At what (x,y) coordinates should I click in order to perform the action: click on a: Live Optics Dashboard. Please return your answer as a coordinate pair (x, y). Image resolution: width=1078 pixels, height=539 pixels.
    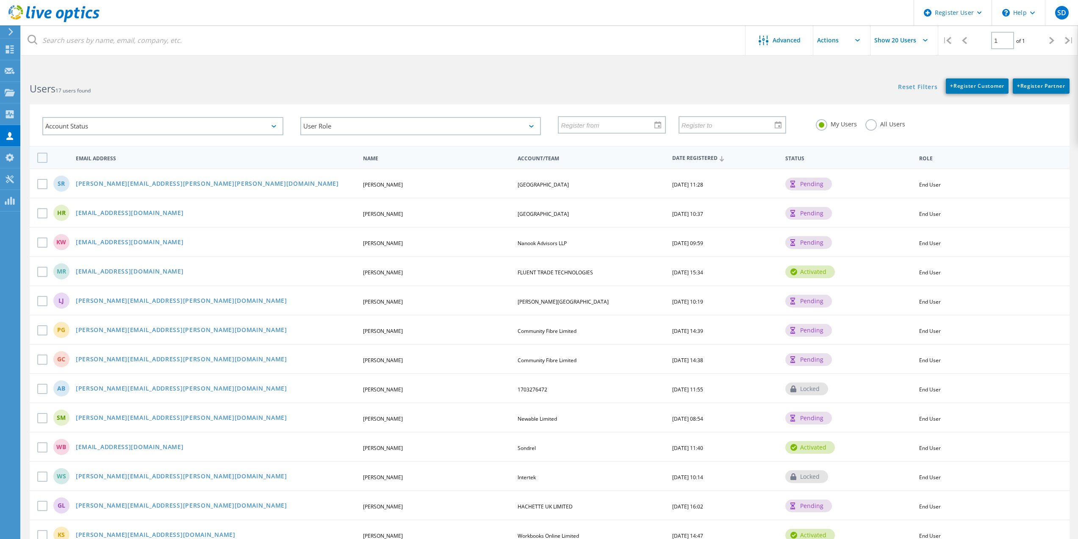
    Looking at the image, I should click on (54, 21).